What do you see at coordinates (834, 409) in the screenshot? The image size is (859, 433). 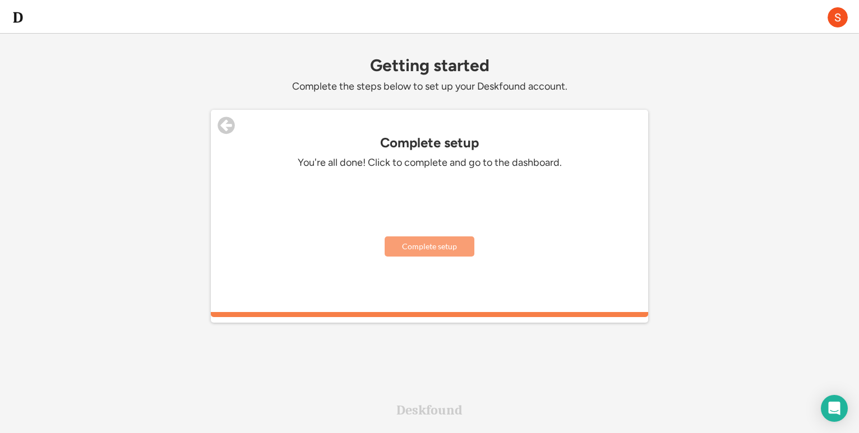 I see `div: Open Intercom Messenger` at bounding box center [834, 409].